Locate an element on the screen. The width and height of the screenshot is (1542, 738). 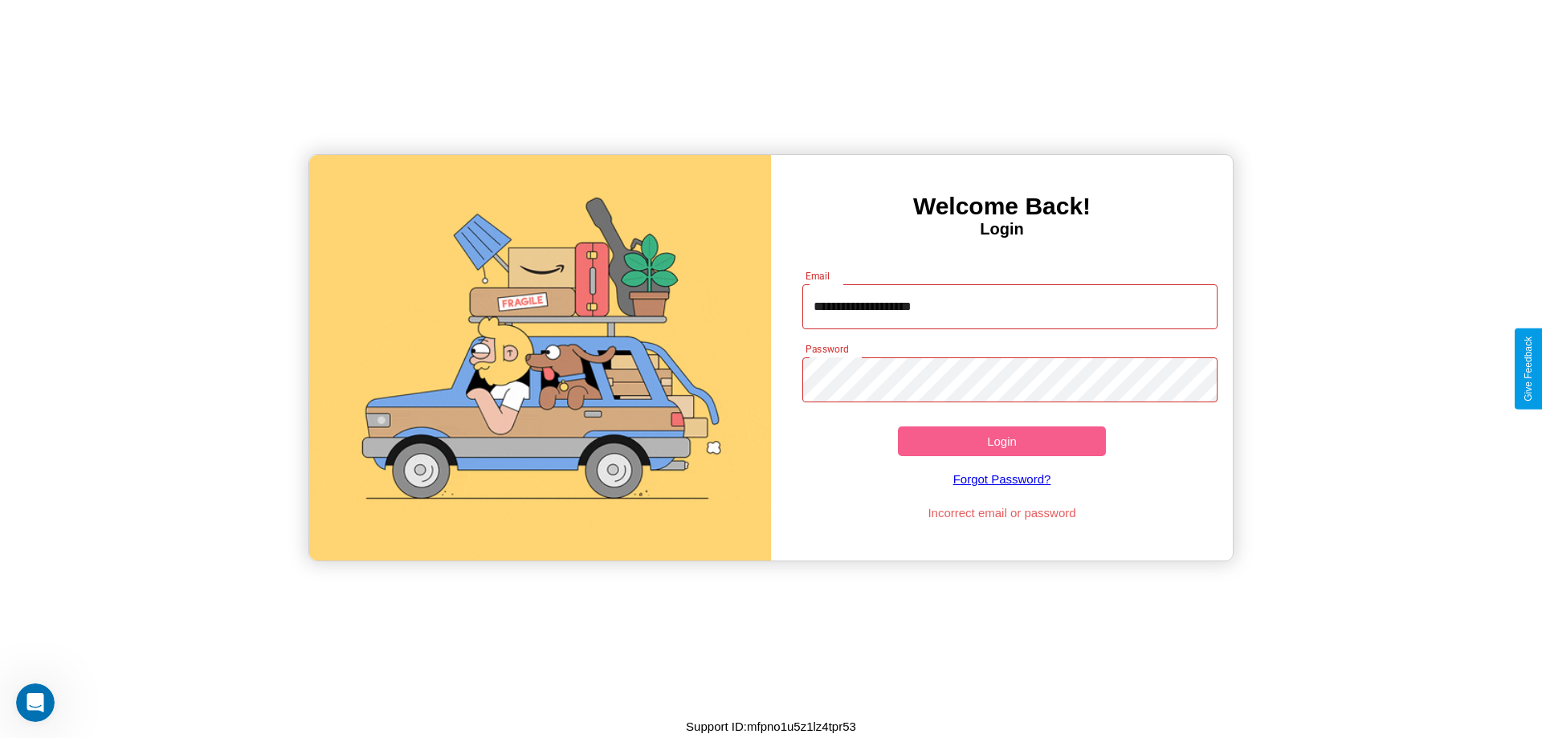
p: Support ID: mfpno1u5z1lz4tpr53 is located at coordinates (771, 726).